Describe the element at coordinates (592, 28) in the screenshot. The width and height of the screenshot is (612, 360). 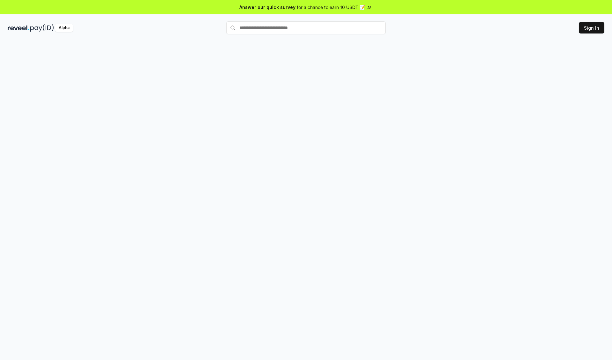
I see `button: Sign In` at that location.